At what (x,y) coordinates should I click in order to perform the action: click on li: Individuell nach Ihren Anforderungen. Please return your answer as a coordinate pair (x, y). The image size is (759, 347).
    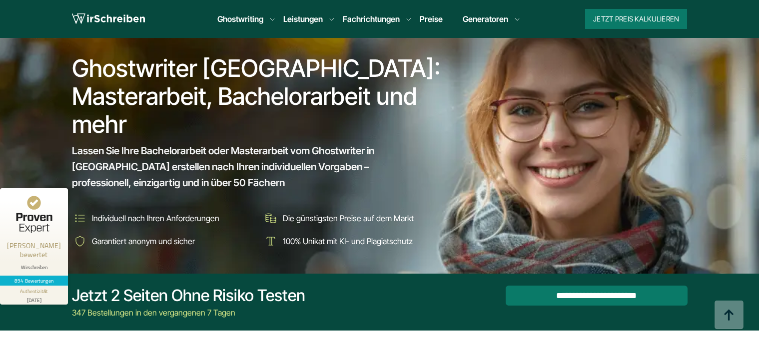
    Looking at the image, I should click on (164, 218).